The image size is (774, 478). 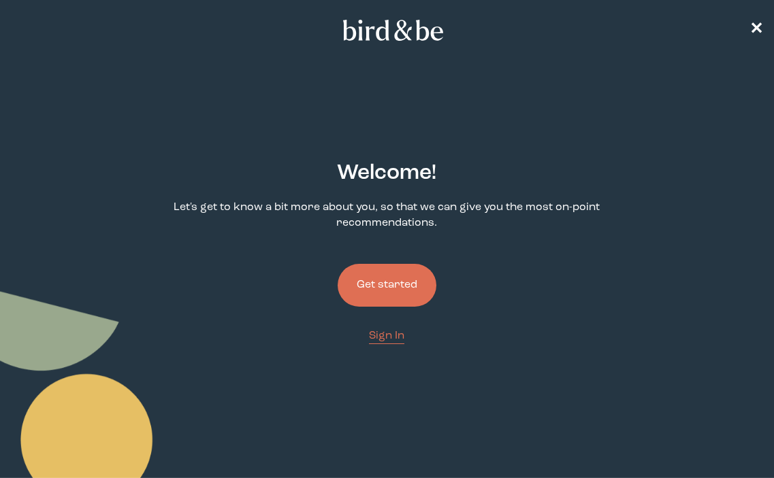 What do you see at coordinates (387, 216) in the screenshot?
I see `p: Let's get to know a bit more about you, so that we can give you the most on-point recommendations.` at bounding box center [387, 216].